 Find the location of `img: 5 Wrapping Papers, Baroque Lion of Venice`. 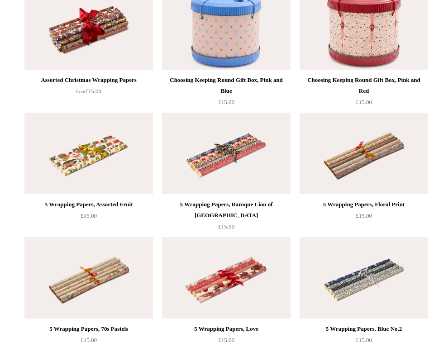

img: 5 Wrapping Papers, Baroque Lion of Venice is located at coordinates (226, 153).